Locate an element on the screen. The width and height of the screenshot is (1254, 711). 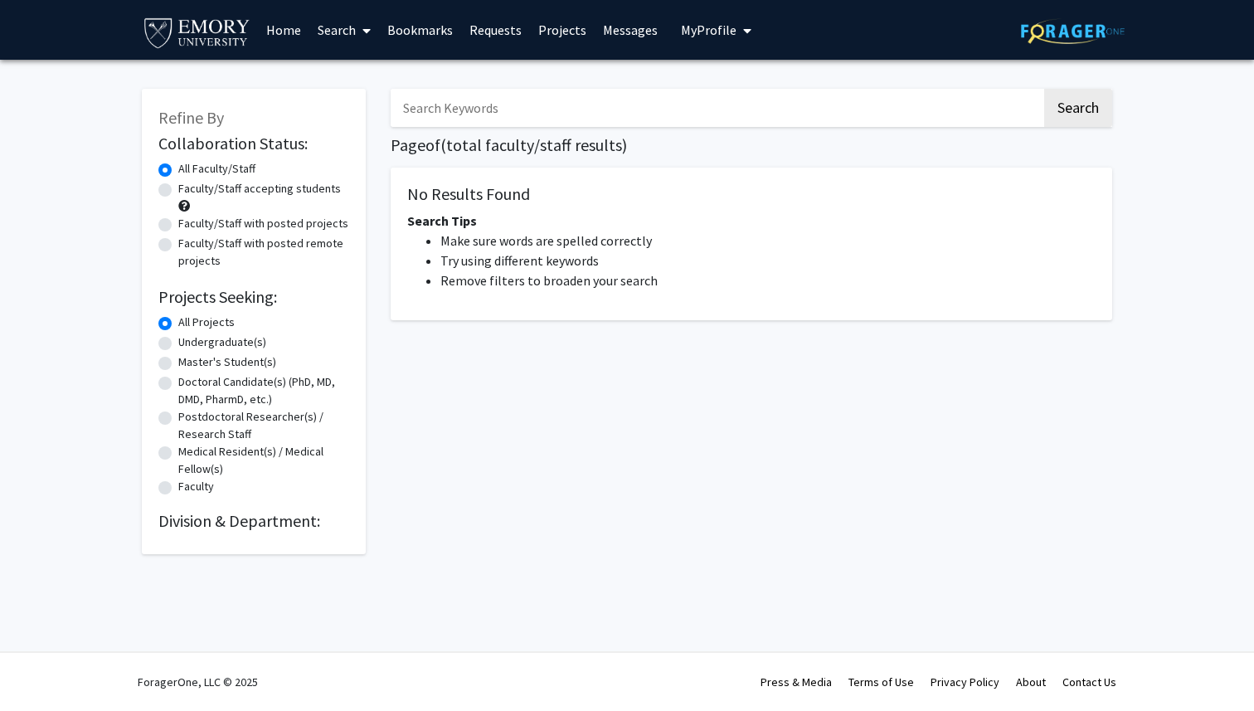
span: Refine By is located at coordinates (191, 117).